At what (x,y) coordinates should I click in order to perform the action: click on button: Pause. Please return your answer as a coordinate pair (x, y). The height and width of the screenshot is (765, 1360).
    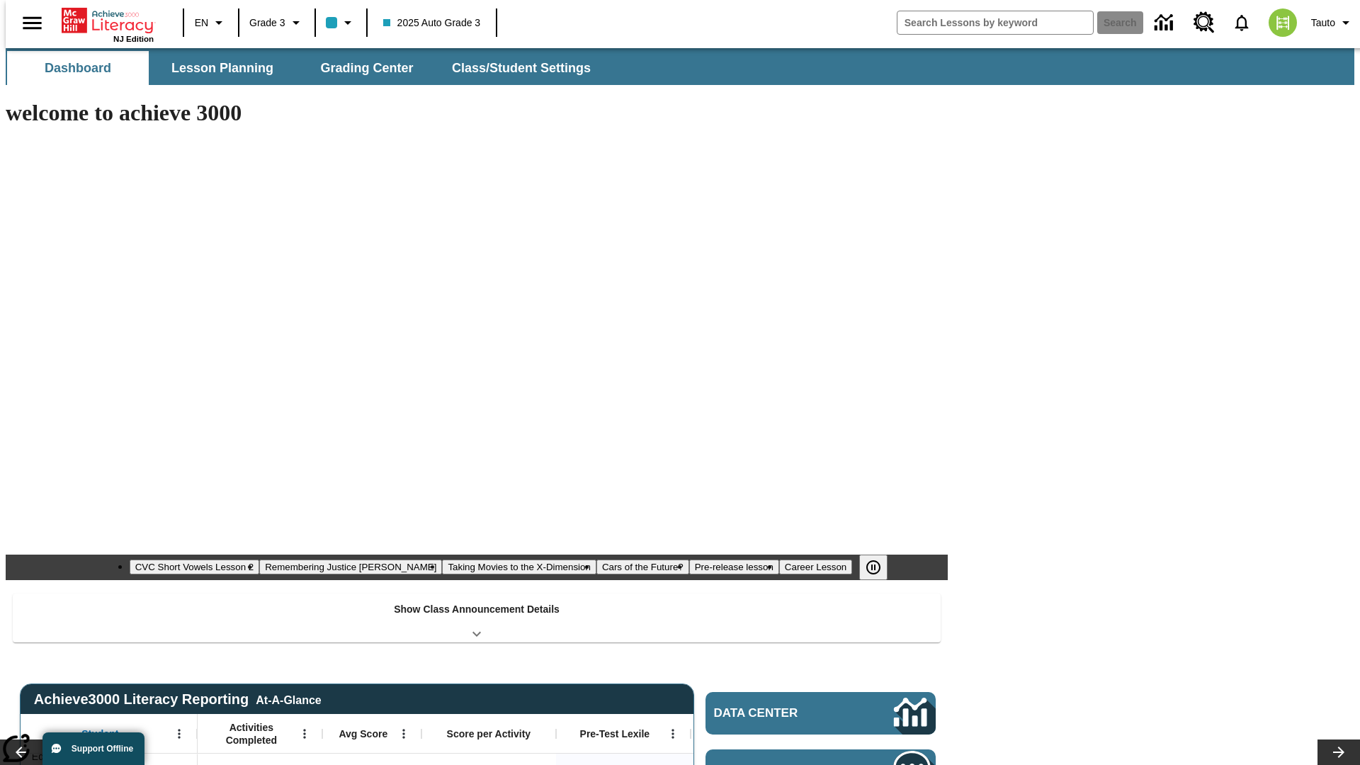
    Looking at the image, I should click on (873, 567).